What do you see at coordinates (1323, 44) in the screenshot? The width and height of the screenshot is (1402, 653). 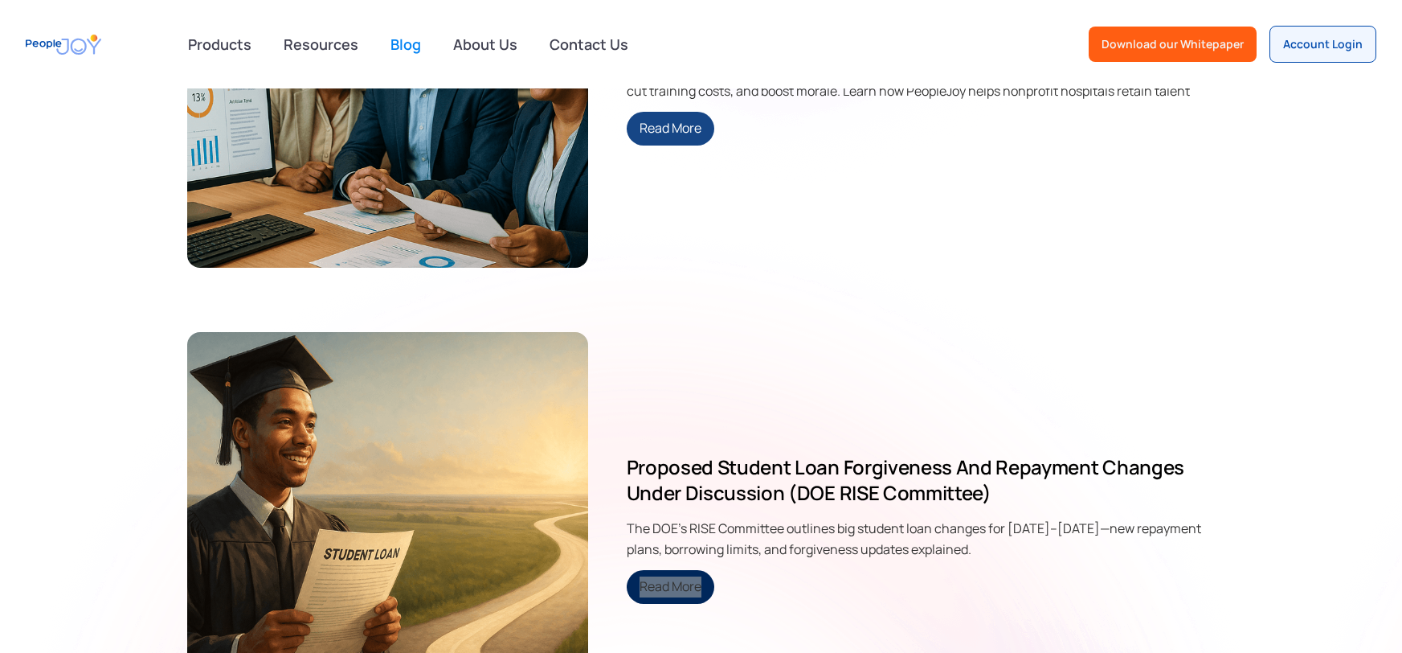 I see `div: Account Login` at bounding box center [1323, 44].